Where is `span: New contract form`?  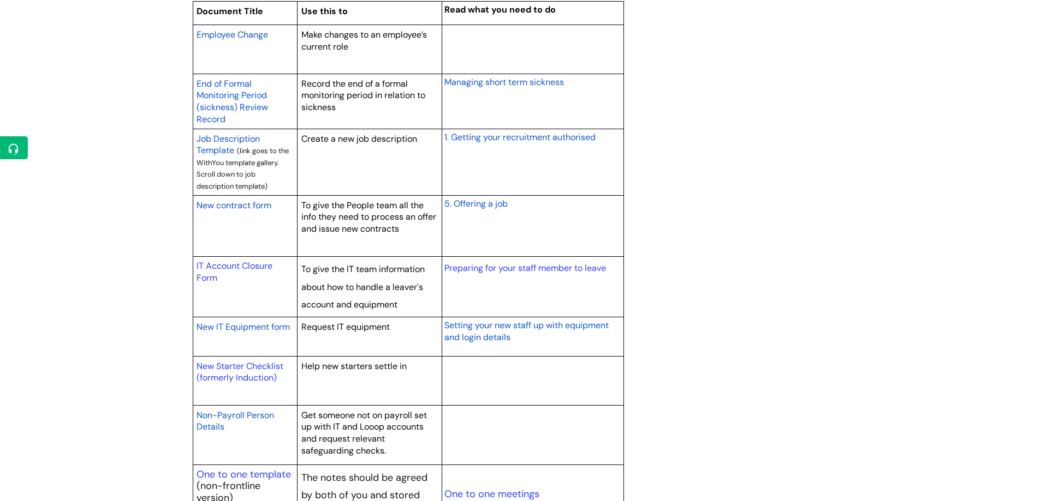
span: New contract form is located at coordinates (234, 205).